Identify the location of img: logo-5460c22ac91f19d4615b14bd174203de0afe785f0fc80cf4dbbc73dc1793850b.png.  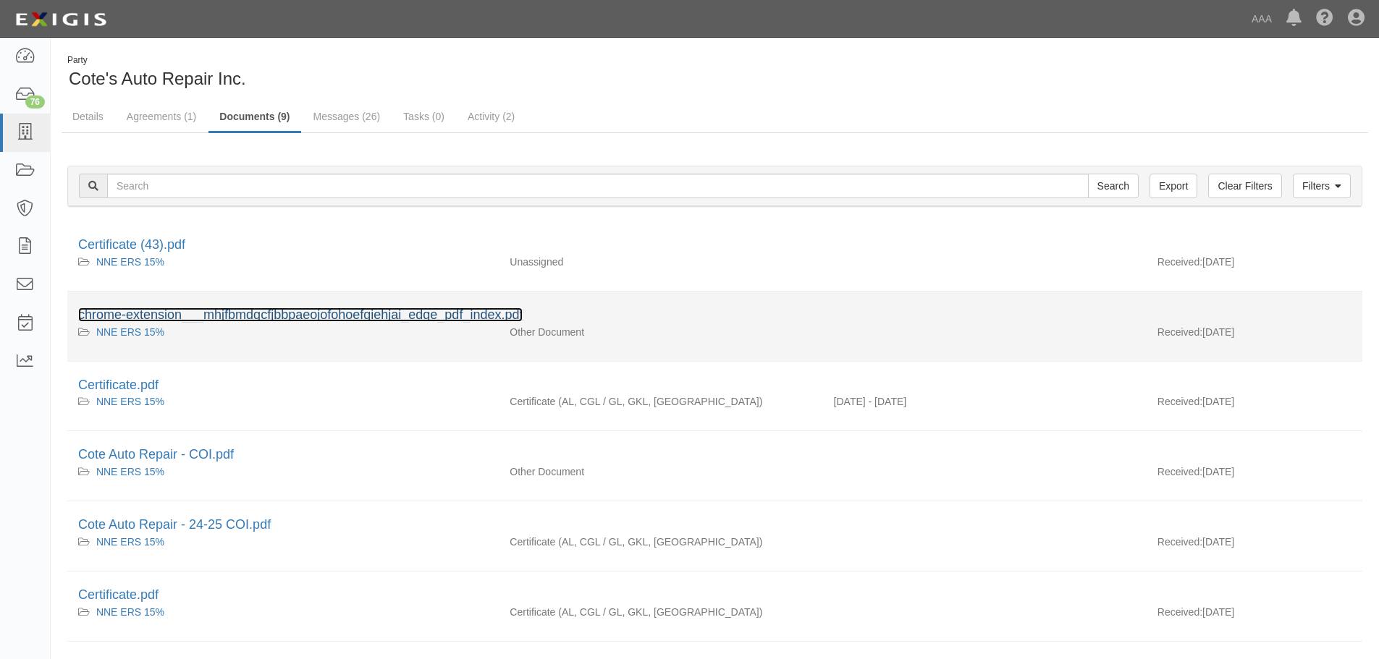
(61, 20).